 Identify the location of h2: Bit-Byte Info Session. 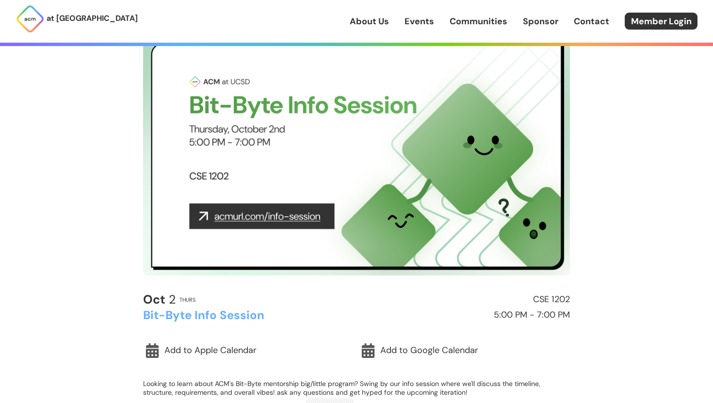
(247, 315).